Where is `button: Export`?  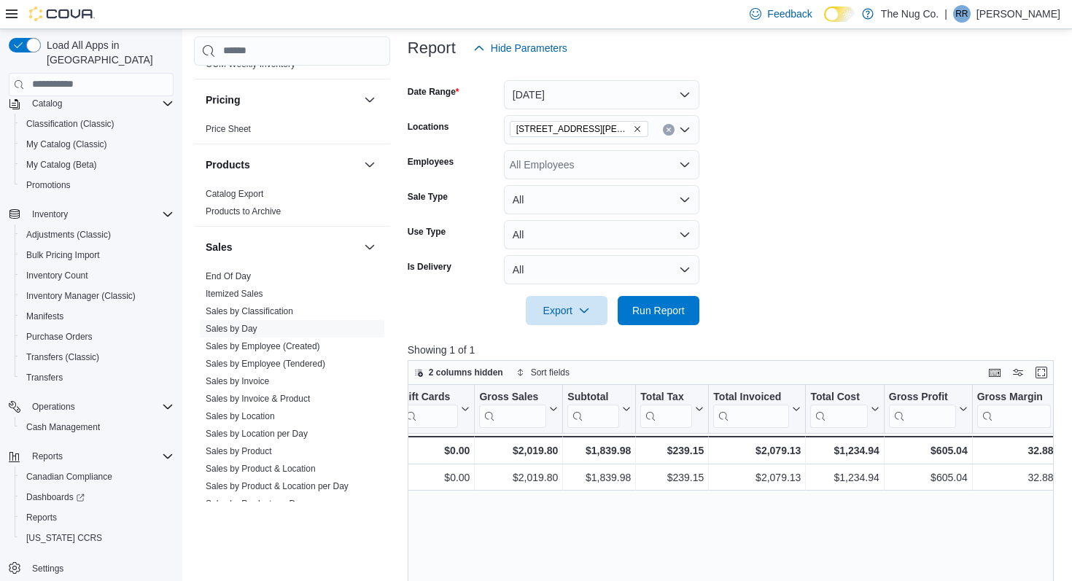
button: Export is located at coordinates (566, 311).